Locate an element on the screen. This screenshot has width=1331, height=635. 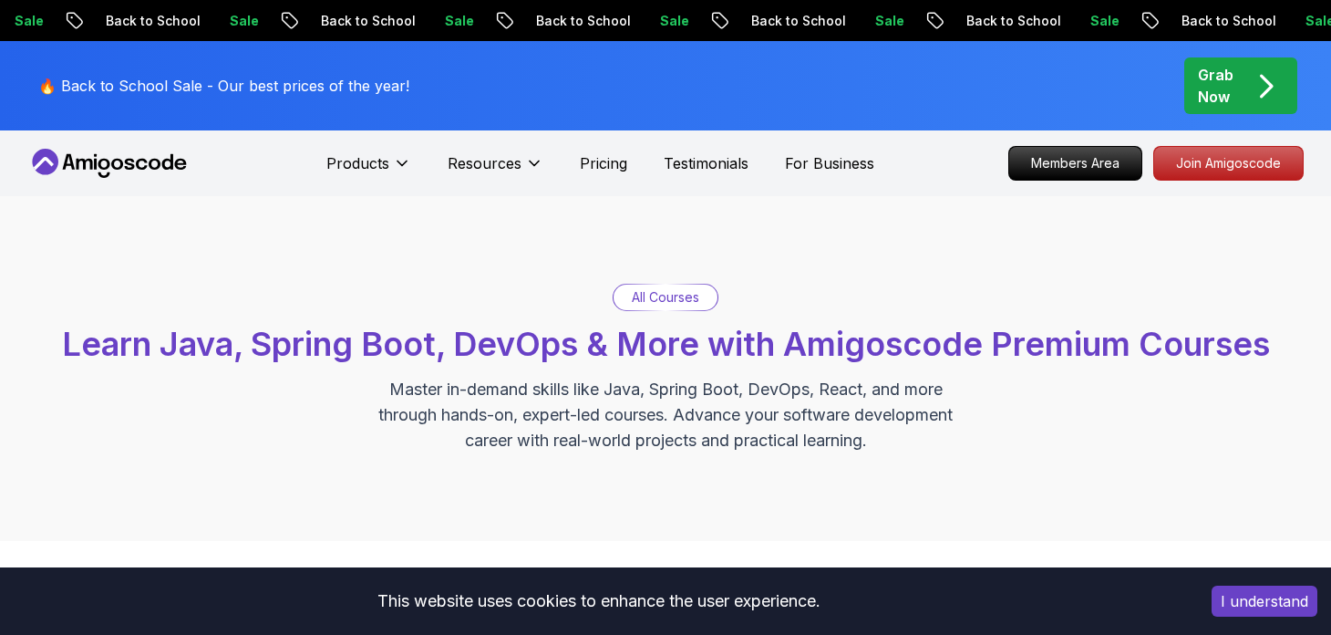
p: Master in-demand skills like Java, Spring Boot, DevOps, React, and more through hands-on, expert-... is located at coordinates (666, 415).